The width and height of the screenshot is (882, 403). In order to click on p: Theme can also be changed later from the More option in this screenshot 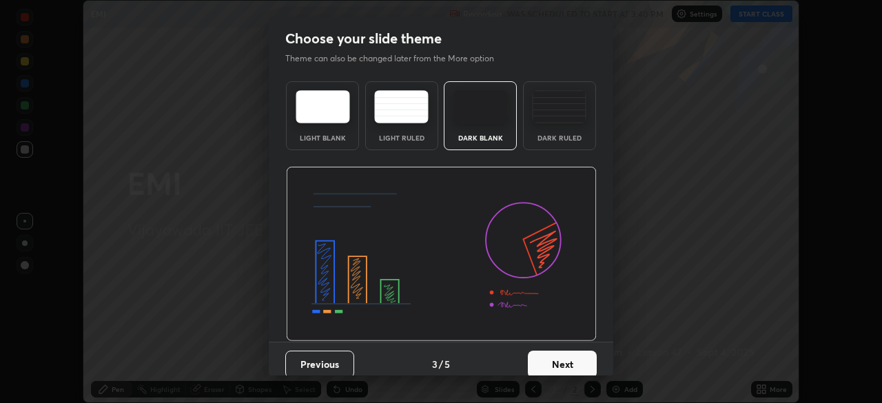, I will do `click(397, 59)`.